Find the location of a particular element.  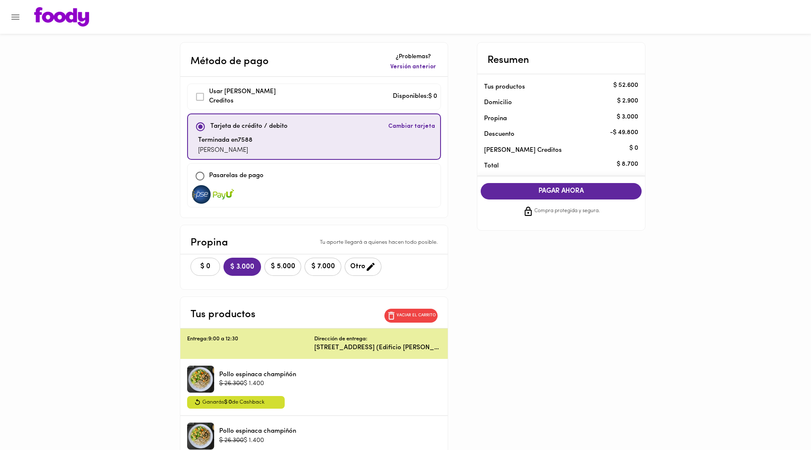

p: Tarjeta de crédito / debito is located at coordinates (249, 127).